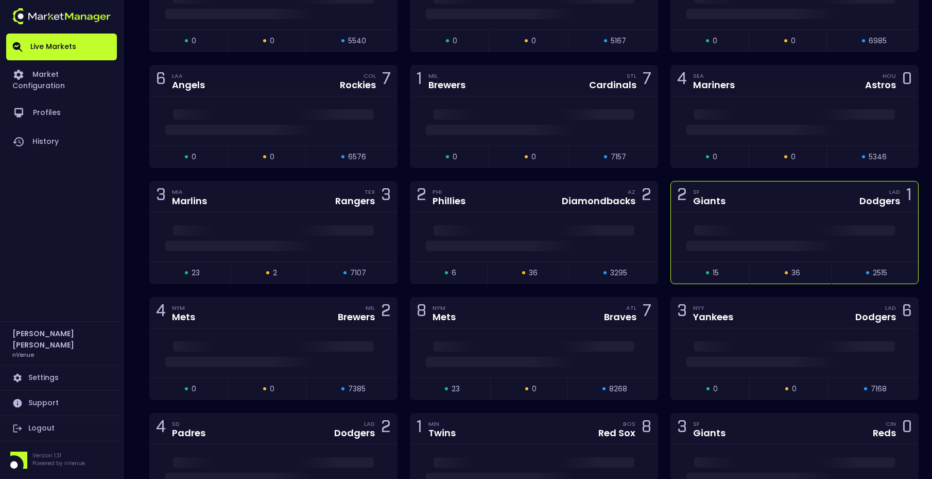 The height and width of the screenshot is (479, 932). Describe the element at coordinates (709, 423) in the screenshot. I see `div: SF` at that location.